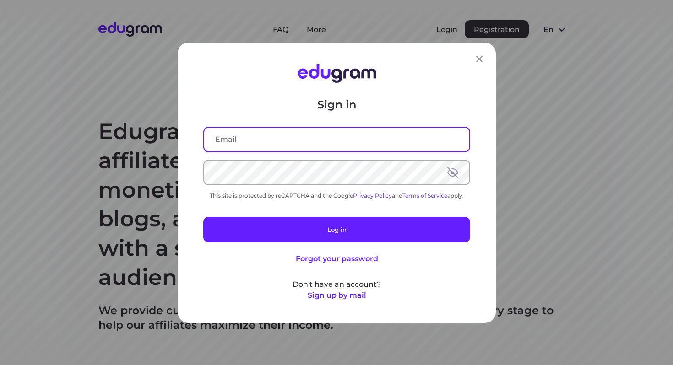 The image size is (673, 365). I want to click on a: Terms of Service, so click(425, 195).